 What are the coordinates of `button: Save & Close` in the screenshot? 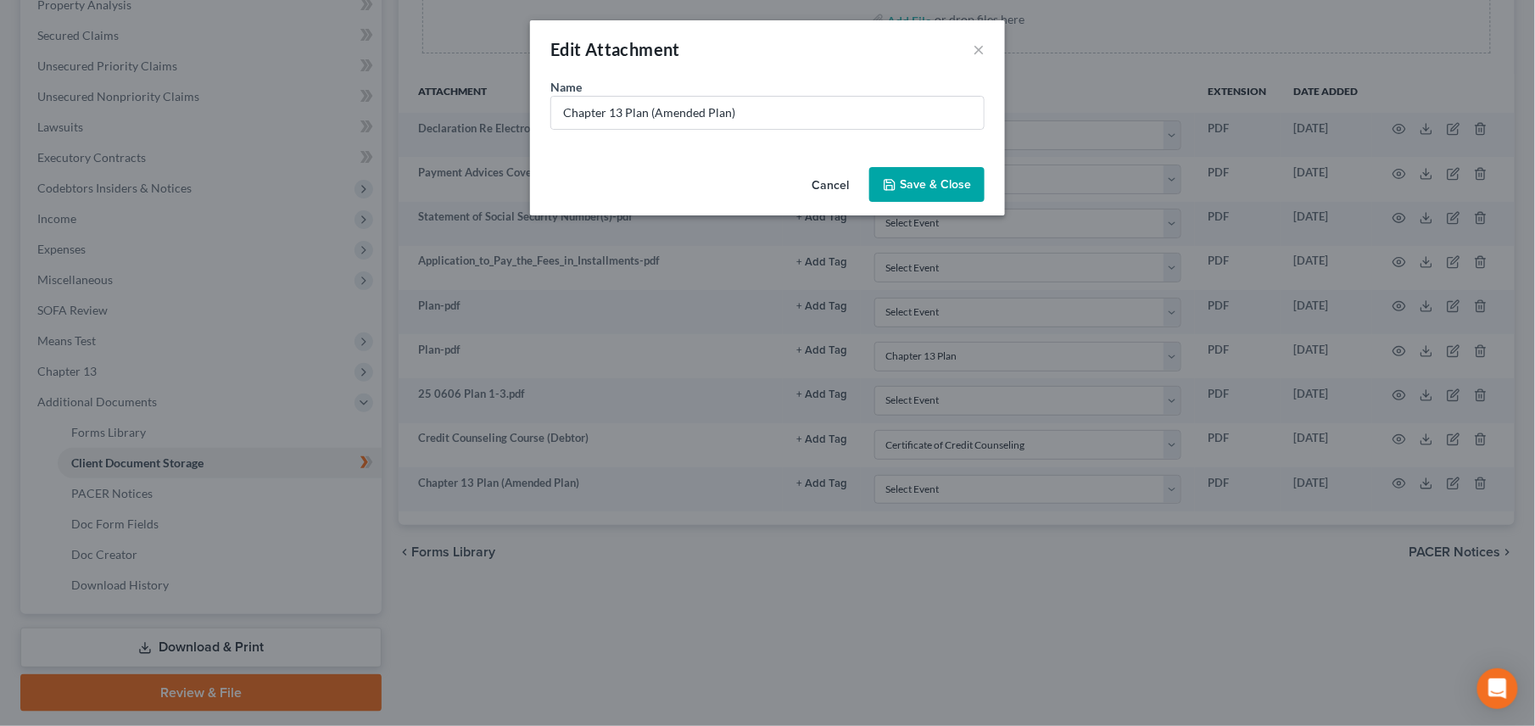 It's located at (927, 185).